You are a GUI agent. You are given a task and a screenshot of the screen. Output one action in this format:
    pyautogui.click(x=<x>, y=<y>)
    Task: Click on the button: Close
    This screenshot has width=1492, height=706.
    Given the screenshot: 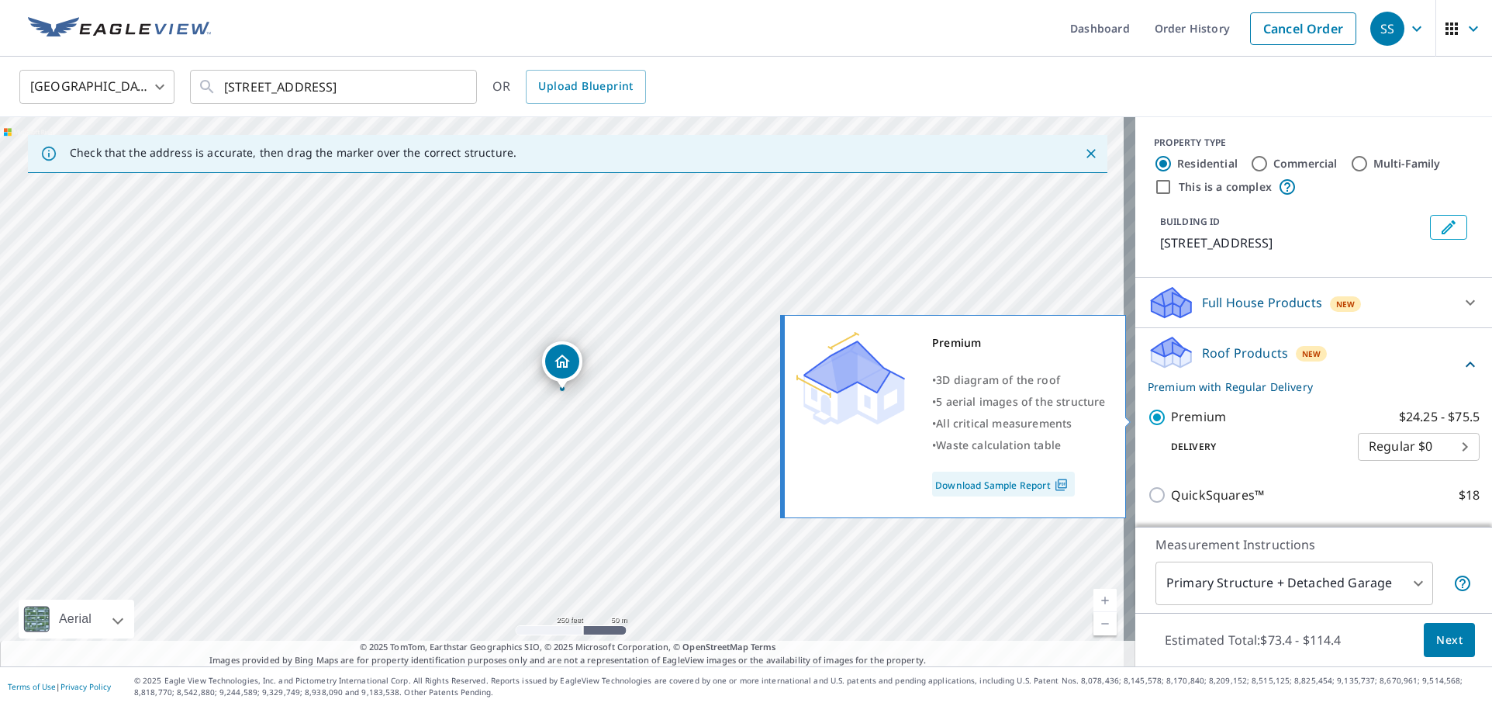 What is the action you would take?
    pyautogui.click(x=1091, y=154)
    